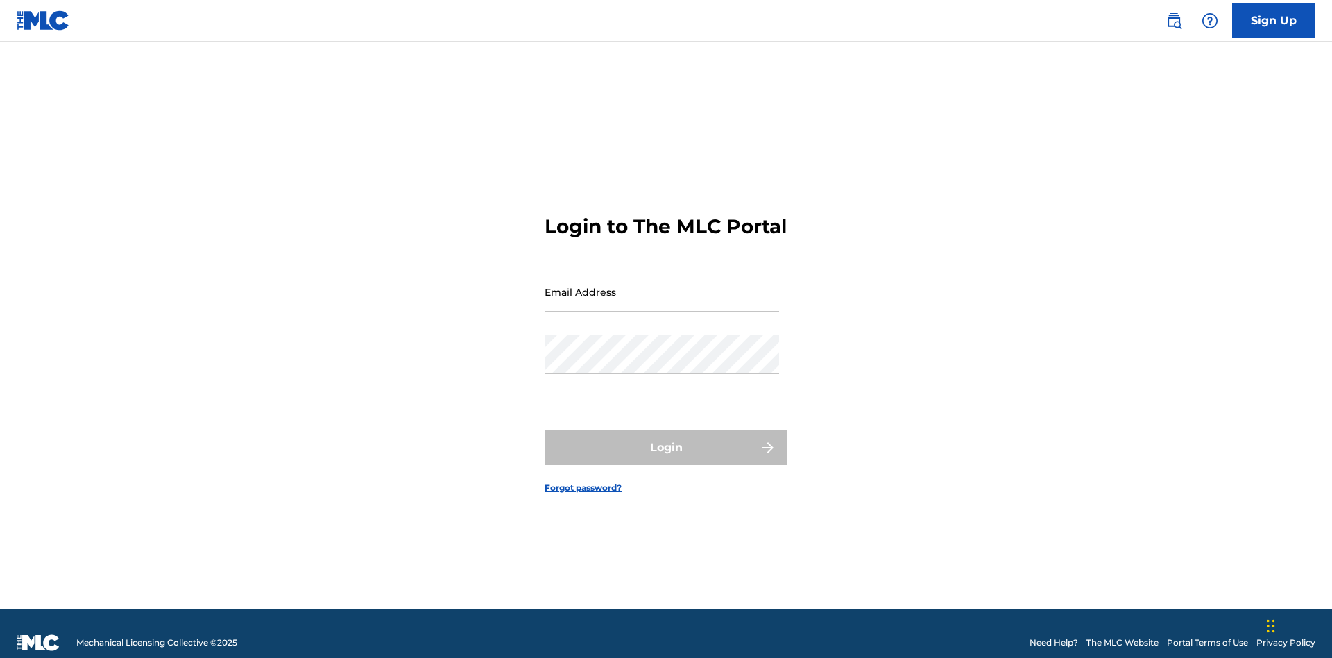  Describe the element at coordinates (1285, 642) in the screenshot. I see `a: Privacy Policy` at that location.